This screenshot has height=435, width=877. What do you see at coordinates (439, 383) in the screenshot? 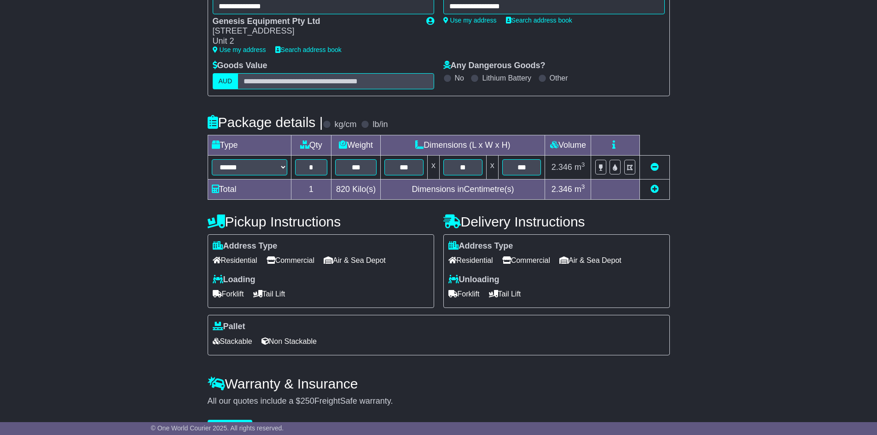
I see `h4: Warranty & Insurance` at bounding box center [439, 383].